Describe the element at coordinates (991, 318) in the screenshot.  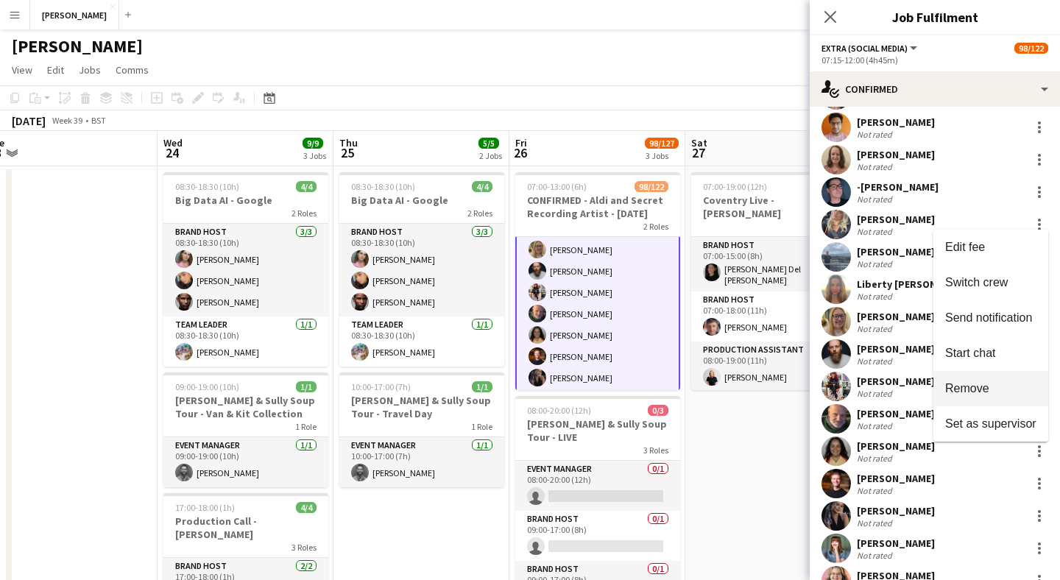
I see `button: Send notification` at that location.